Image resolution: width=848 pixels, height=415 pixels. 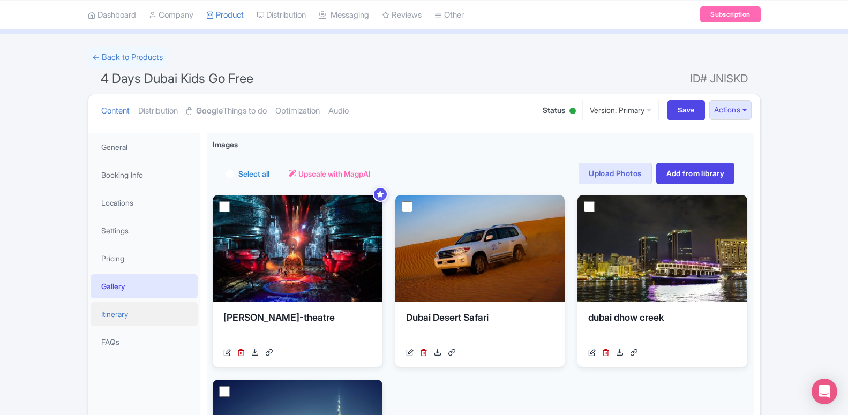 I want to click on a: FAQs, so click(x=144, y=342).